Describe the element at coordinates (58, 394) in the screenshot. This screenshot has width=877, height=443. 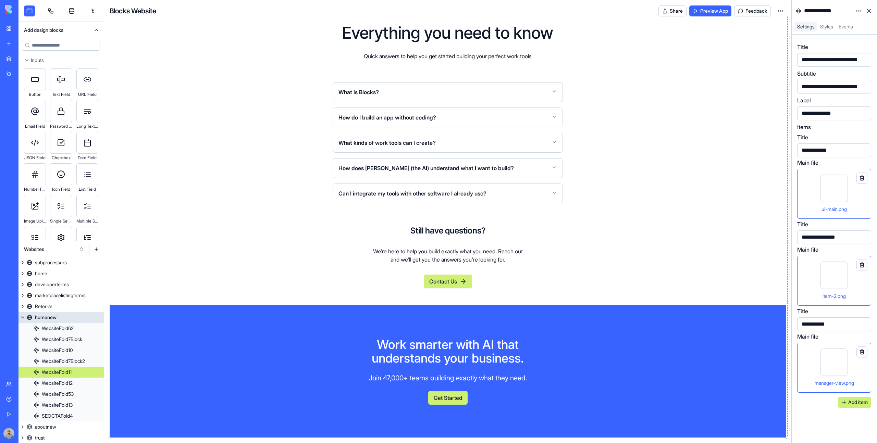
I see `div: WebsiteFold53` at that location.